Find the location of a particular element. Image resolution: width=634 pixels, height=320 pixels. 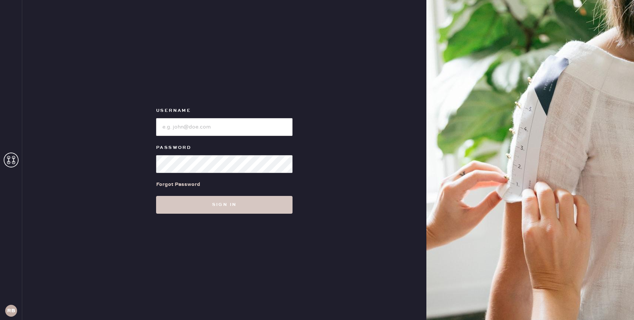

label: Username is located at coordinates (224, 111).